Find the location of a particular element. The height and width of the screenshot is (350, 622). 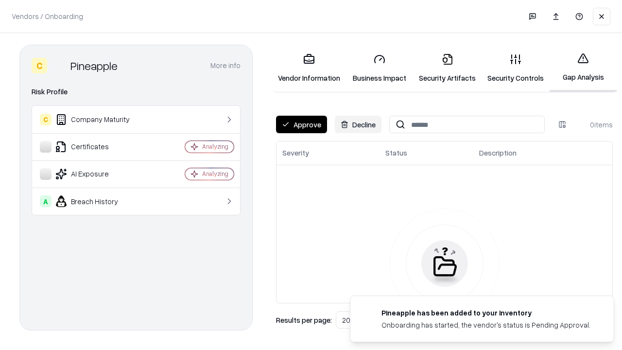

a: Security Controls is located at coordinates (516, 68).